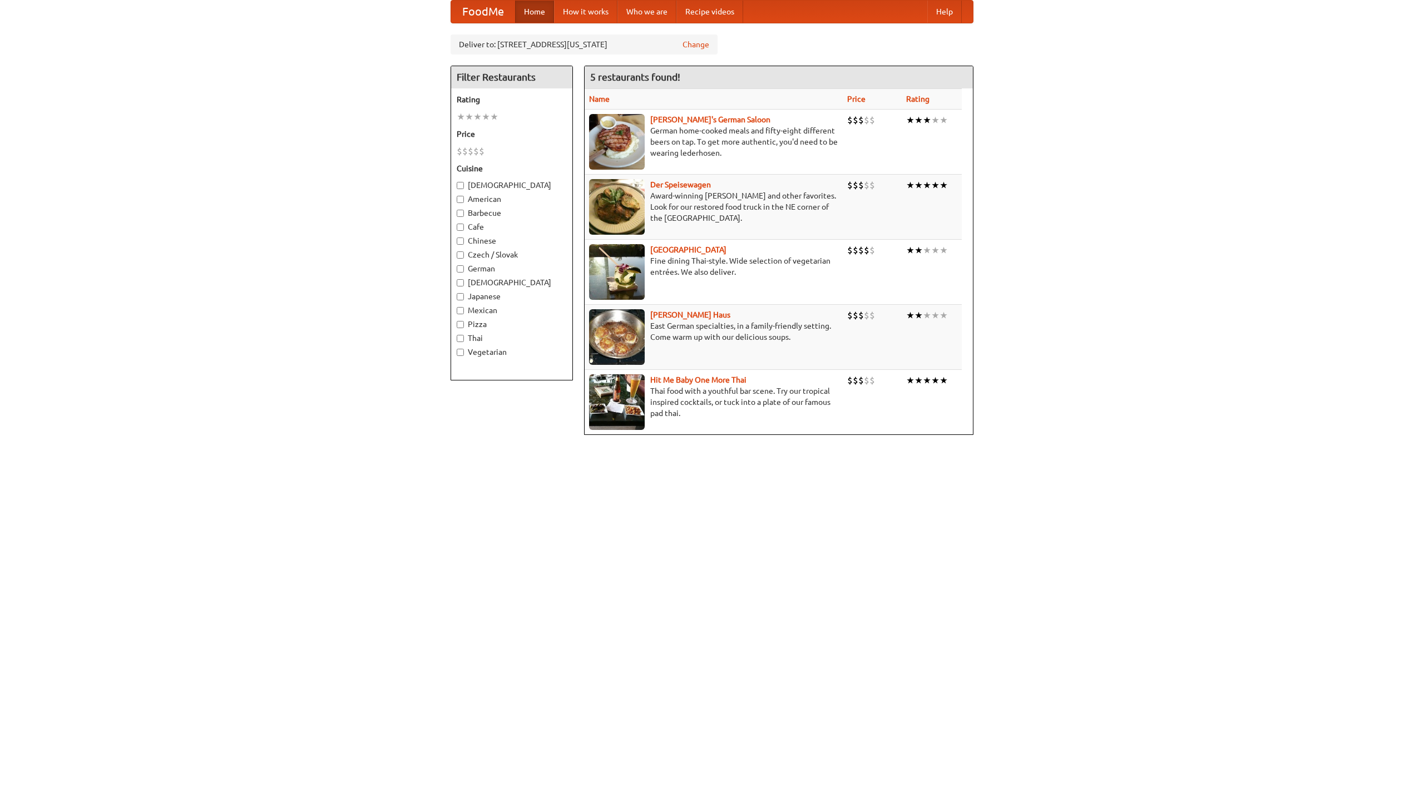  Describe the element at coordinates (460, 199) in the screenshot. I see `input: American` at that location.